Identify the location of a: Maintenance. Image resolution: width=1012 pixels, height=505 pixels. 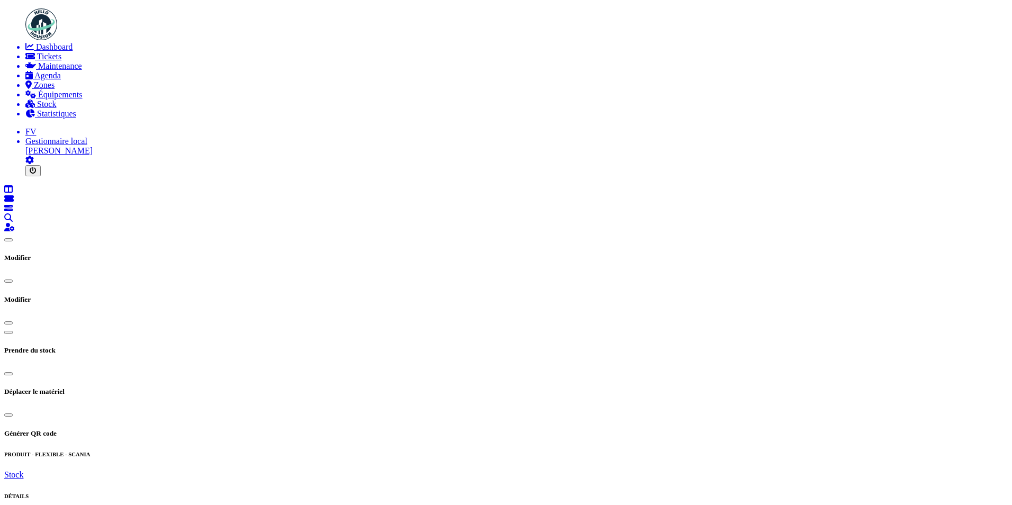
(516, 66).